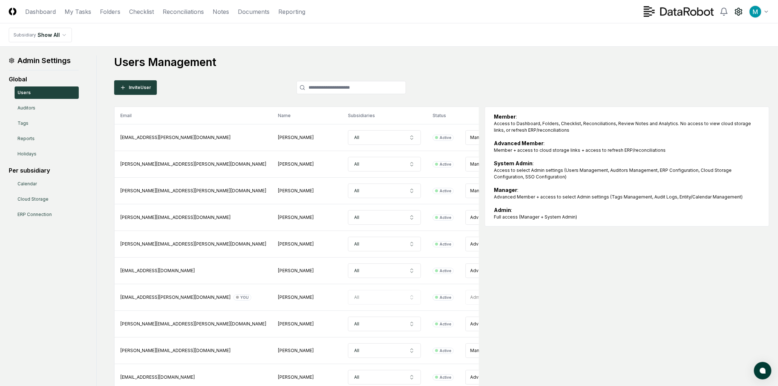  What do you see at coordinates (307, 351) in the screenshot?
I see `div: Neena Soupharath` at bounding box center [307, 351].